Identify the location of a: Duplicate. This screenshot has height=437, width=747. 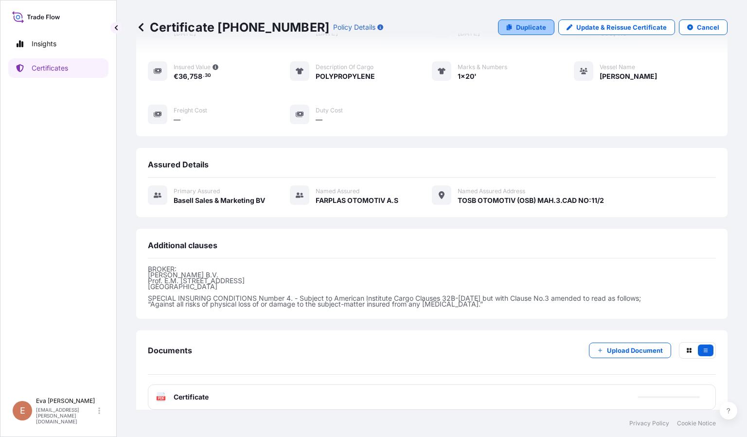
(526, 27).